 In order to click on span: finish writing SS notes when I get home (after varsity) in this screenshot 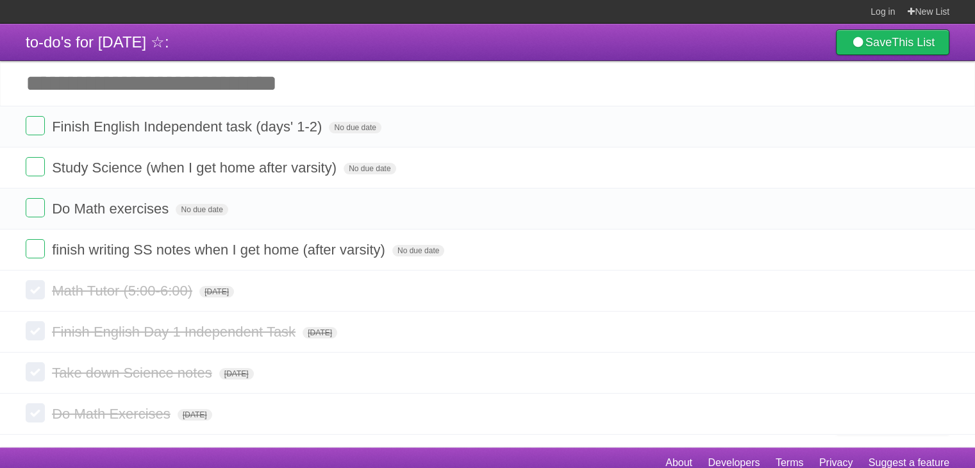, I will do `click(220, 249)`.